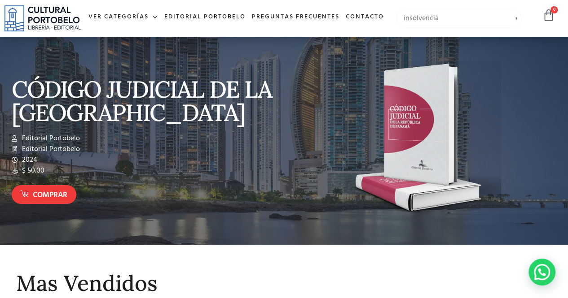 The height and width of the screenshot is (298, 568). Describe the element at coordinates (364, 17) in the screenshot. I see `a: Contacto` at that location.